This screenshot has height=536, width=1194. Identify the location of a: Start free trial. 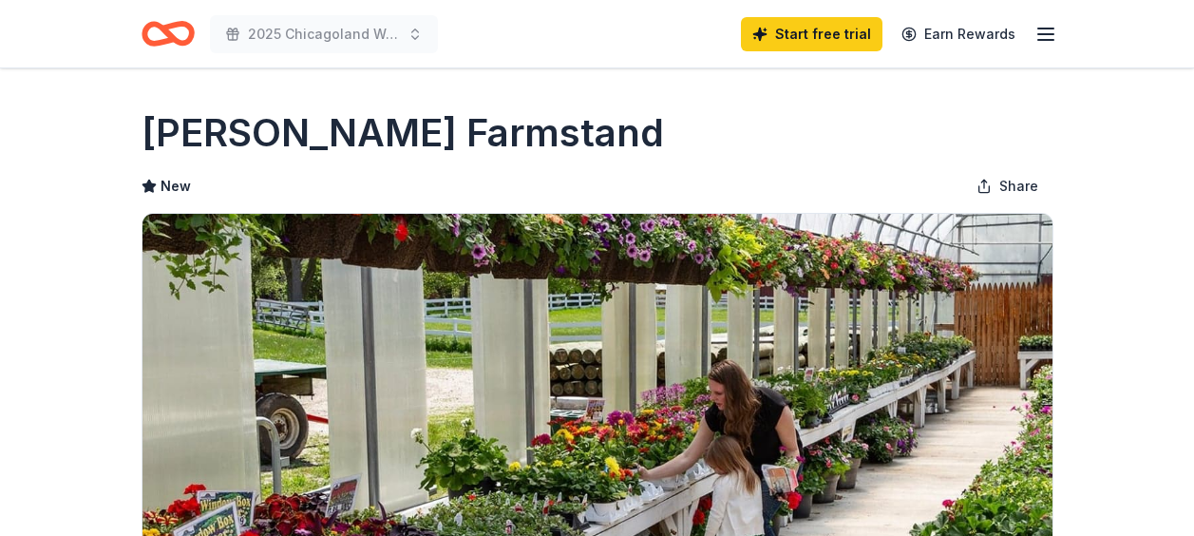
(812, 34).